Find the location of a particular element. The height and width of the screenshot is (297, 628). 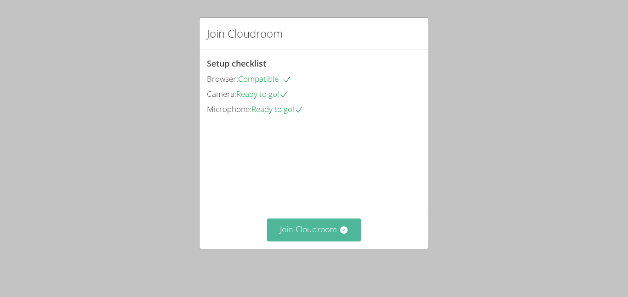

button: Join Cloudroom is located at coordinates (314, 230).